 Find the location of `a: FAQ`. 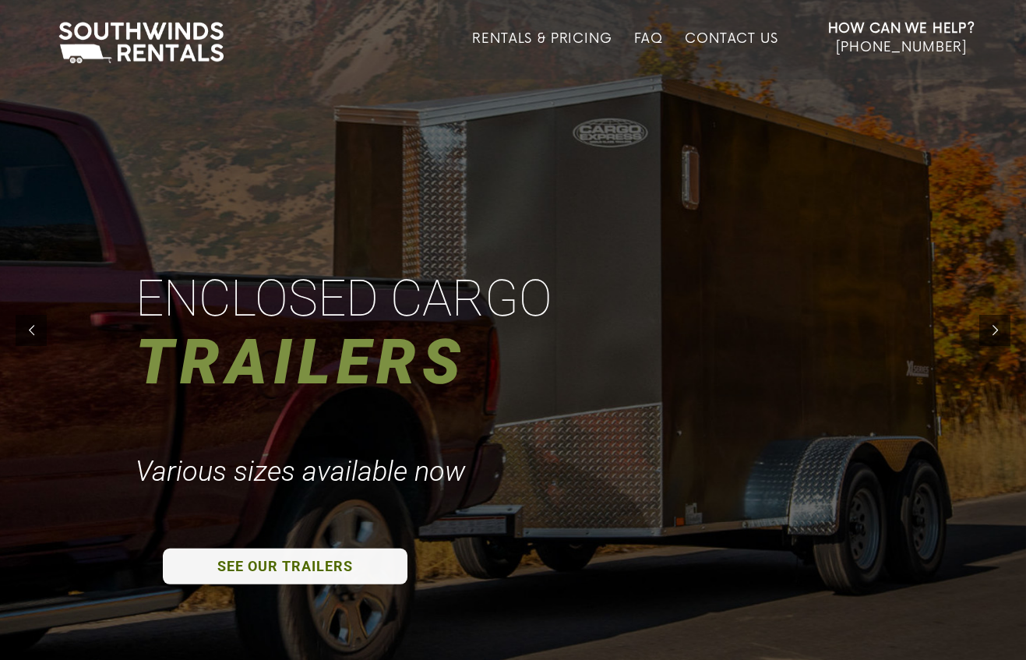

a: FAQ is located at coordinates (649, 55).